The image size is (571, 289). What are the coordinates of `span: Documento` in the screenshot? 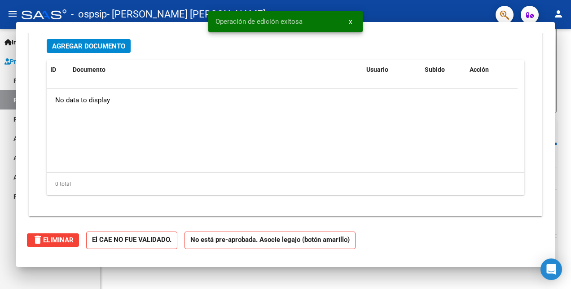 It's located at (89, 70).